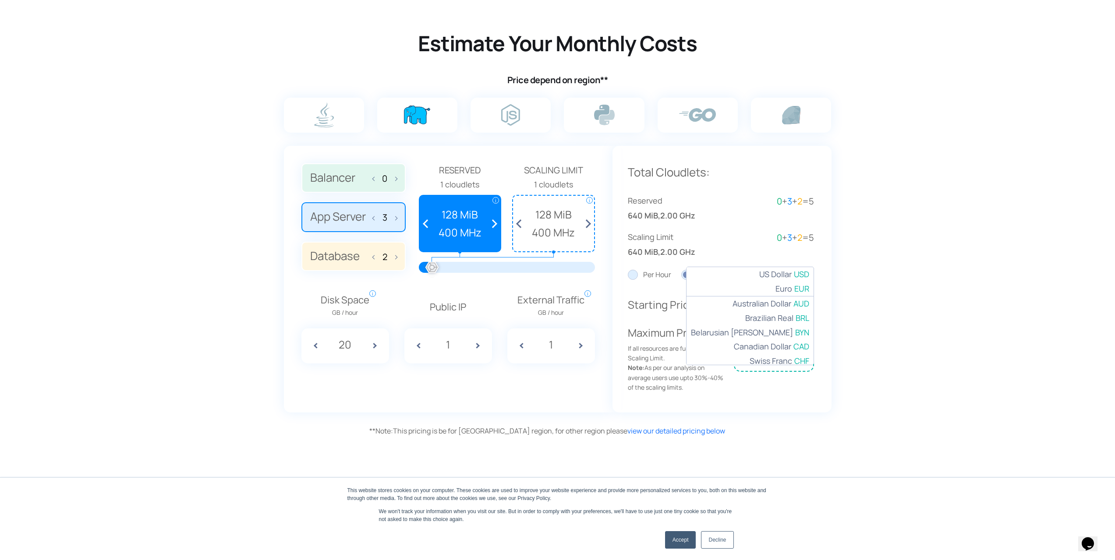  I want to click on label: Per Month, so click(705, 275).